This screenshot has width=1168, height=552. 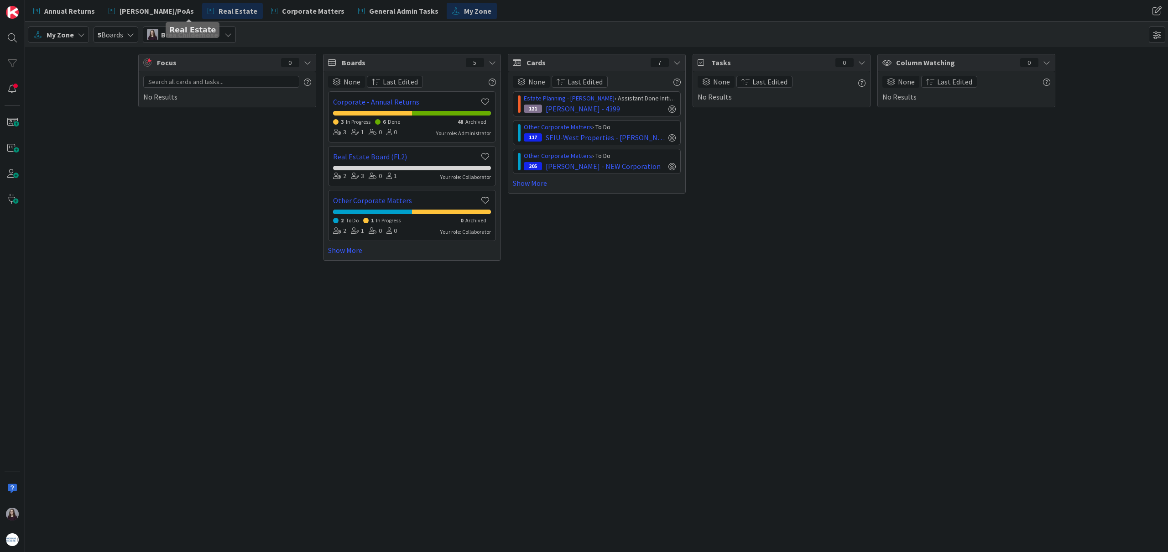 What do you see at coordinates (372, 220) in the screenshot?
I see `span: 1` at bounding box center [372, 220].